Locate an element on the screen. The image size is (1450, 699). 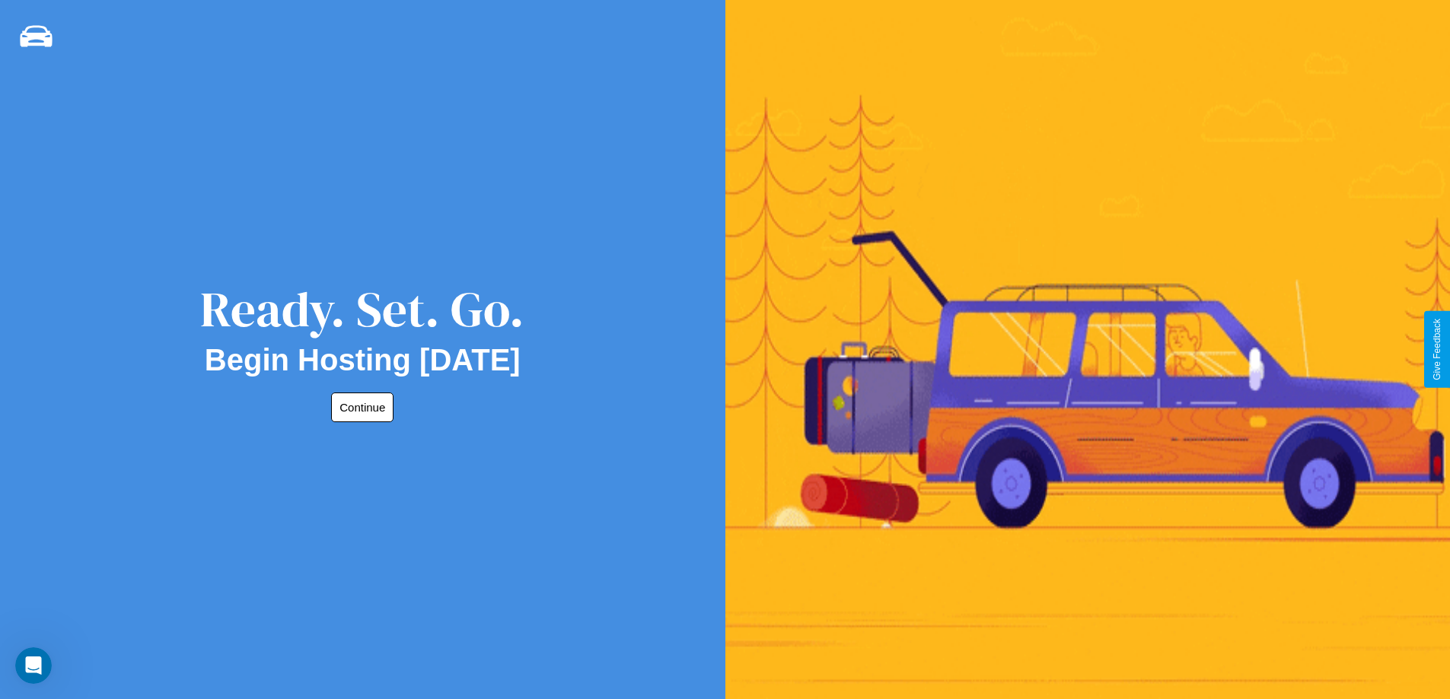
div: Ready. Set. Go. is located at coordinates (362, 309).